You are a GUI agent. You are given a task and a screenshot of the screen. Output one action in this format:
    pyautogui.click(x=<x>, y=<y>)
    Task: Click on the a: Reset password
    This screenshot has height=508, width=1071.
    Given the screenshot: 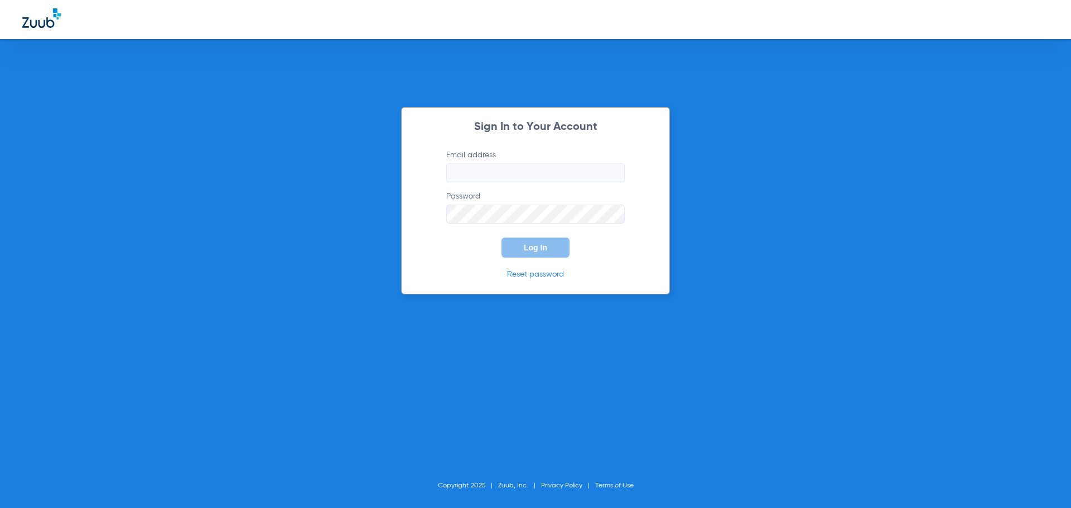 What is the action you would take?
    pyautogui.click(x=535, y=274)
    